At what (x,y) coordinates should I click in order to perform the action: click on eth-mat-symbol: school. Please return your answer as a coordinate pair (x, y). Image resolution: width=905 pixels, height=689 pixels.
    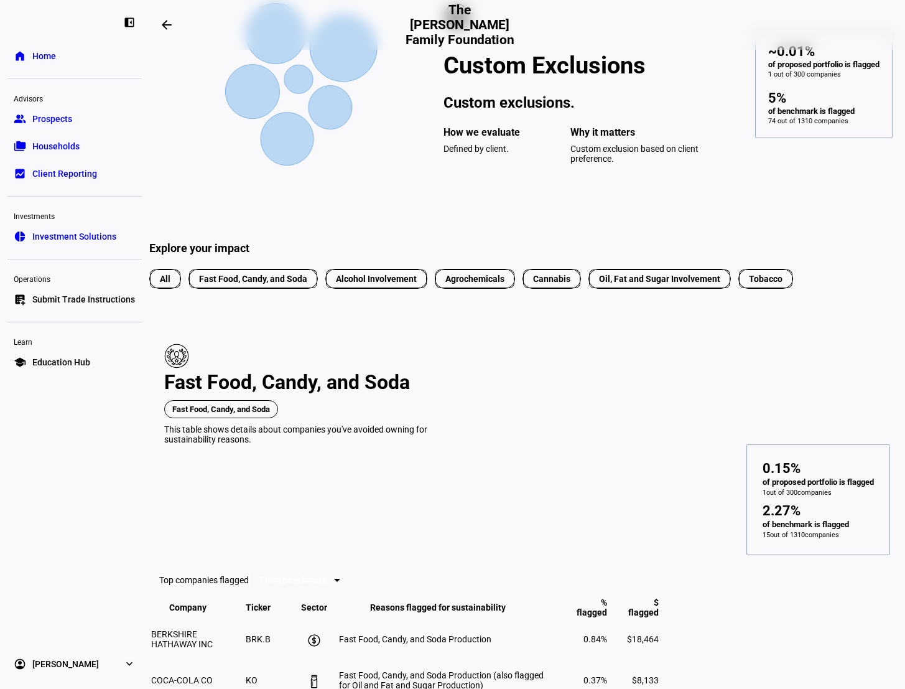
    Looking at the image, I should click on (20, 362).